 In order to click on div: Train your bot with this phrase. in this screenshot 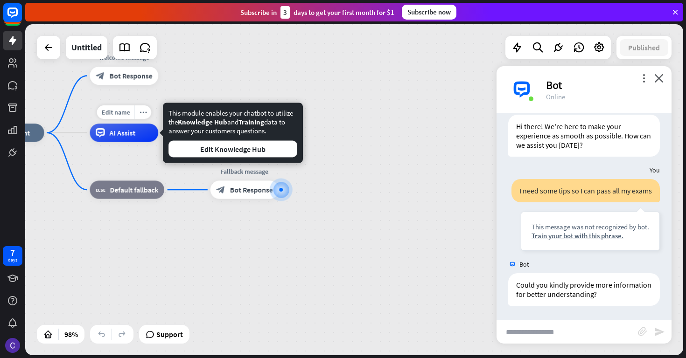, I will do `click(590, 236)`.